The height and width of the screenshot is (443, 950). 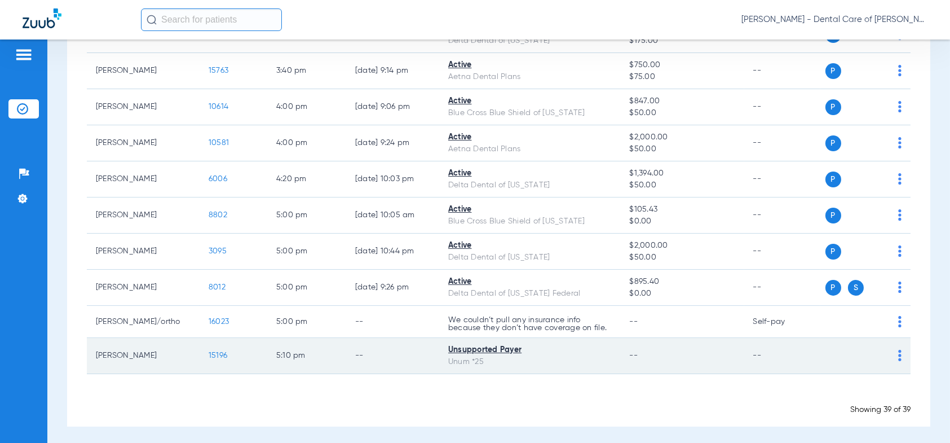 I want to click on span: $847.00, so click(x=682, y=101).